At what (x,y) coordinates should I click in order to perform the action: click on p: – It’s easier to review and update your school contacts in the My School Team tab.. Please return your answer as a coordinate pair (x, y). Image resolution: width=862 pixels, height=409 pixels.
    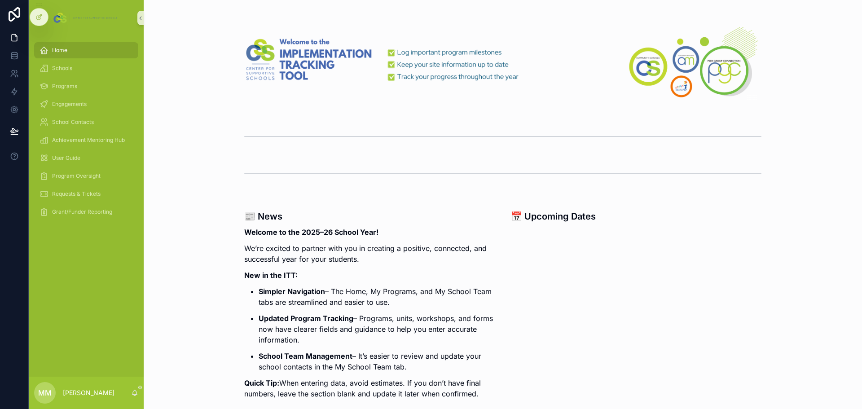
    Looking at the image, I should click on (377, 361).